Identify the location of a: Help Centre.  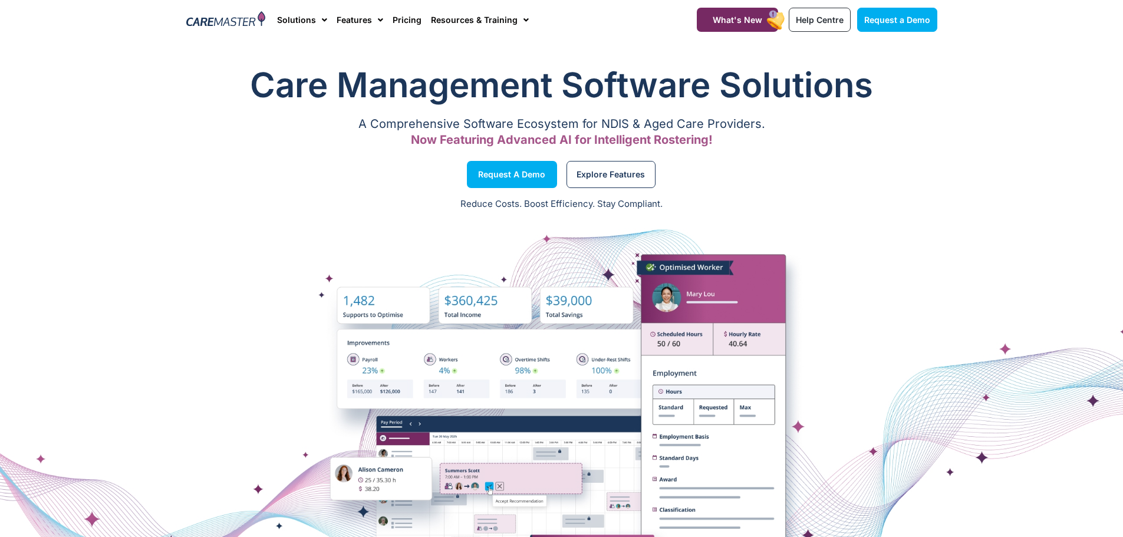
(820, 19).